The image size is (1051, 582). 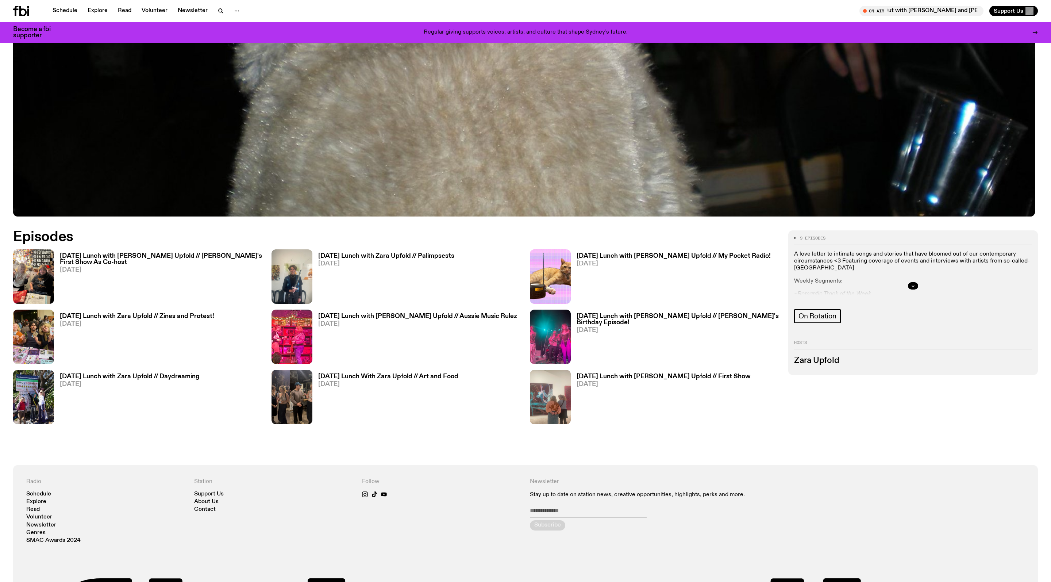 What do you see at coordinates (34, 336) in the screenshot?
I see `img: Otherworlds Zine Fair` at bounding box center [34, 336].